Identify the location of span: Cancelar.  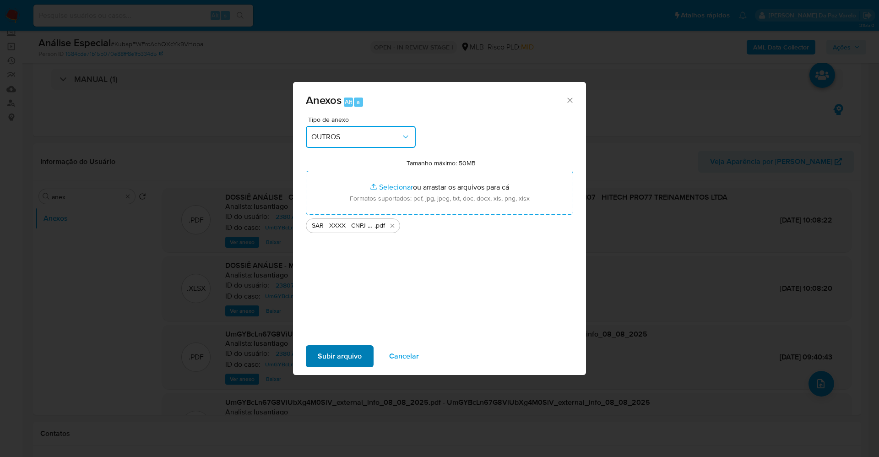
(404, 356).